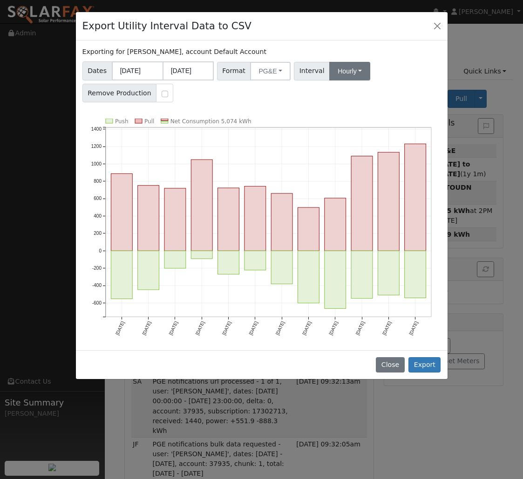 The width and height of the screenshot is (523, 479). I want to click on text: Push, so click(121, 121).